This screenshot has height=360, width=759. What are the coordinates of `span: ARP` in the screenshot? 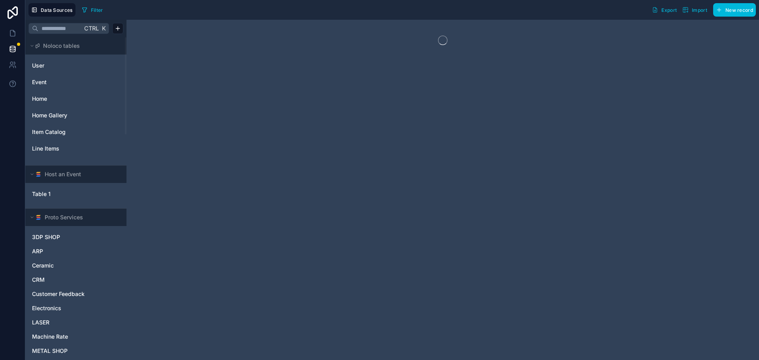 It's located at (38, 252).